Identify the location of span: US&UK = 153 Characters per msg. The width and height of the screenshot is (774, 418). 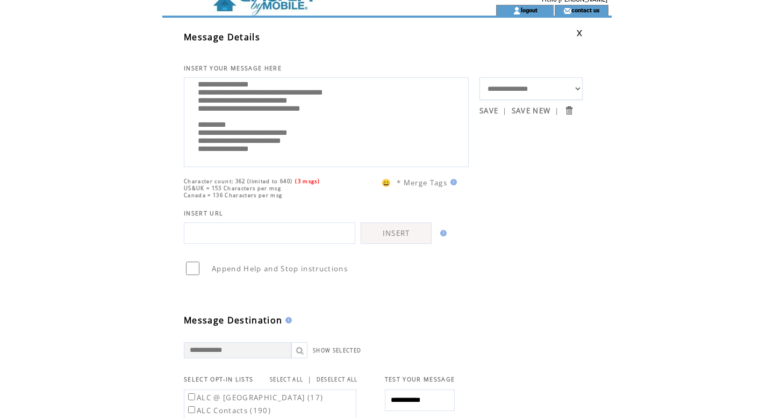
(232, 188).